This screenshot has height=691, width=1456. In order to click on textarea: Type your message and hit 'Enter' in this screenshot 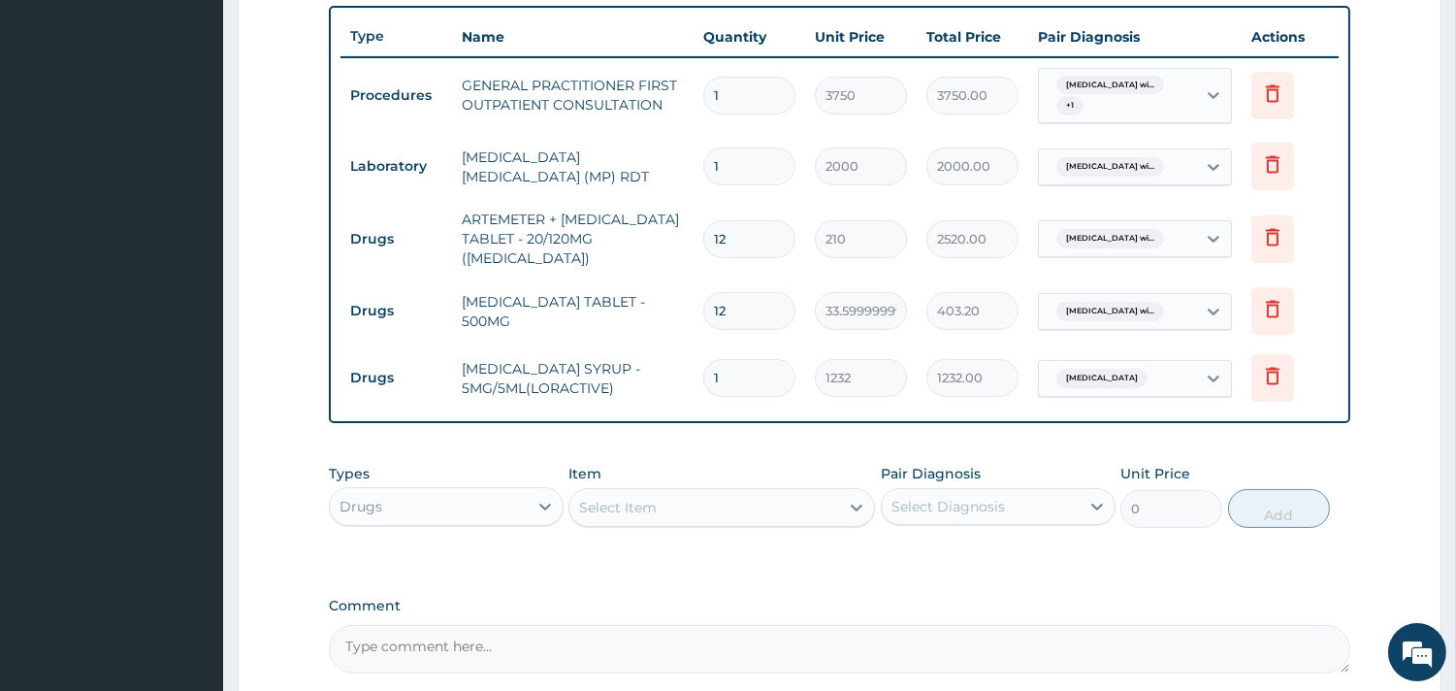, I will do `click(189, 507)`.